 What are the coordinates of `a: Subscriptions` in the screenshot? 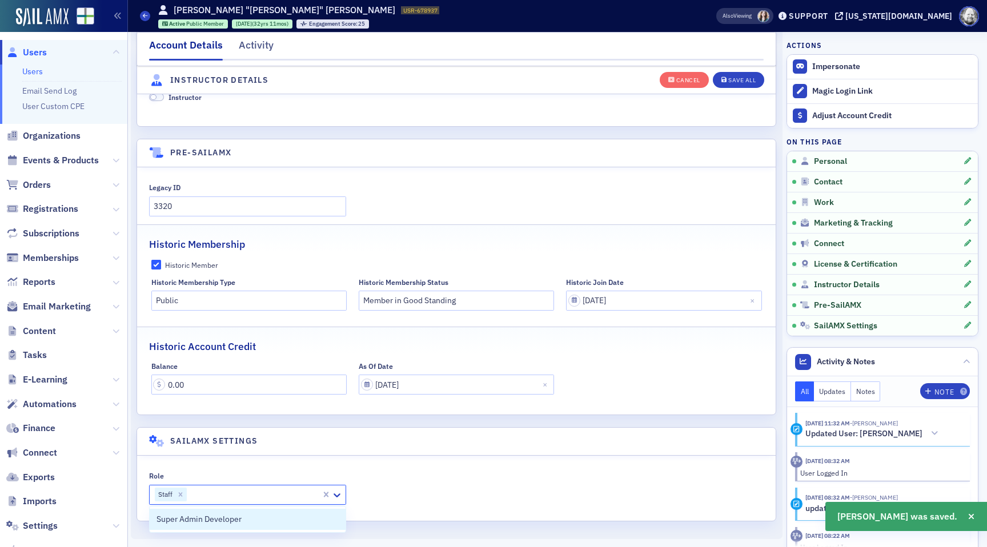 It's located at (43, 234).